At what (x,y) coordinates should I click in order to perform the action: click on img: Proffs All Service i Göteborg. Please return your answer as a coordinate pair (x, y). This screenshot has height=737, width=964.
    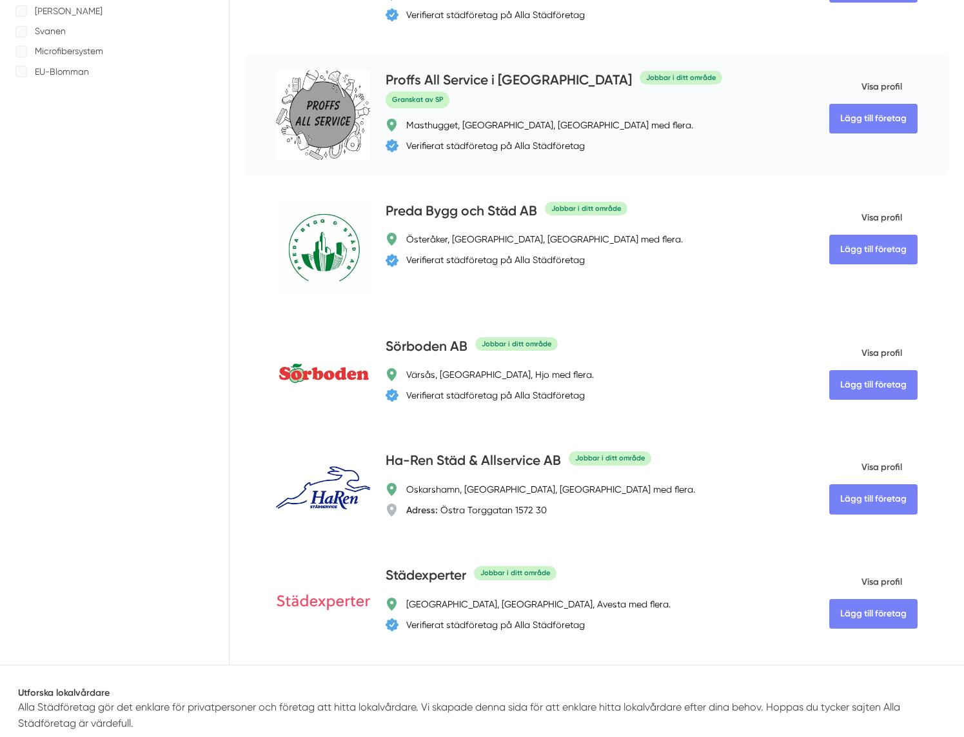
    Looking at the image, I should click on (323, 115).